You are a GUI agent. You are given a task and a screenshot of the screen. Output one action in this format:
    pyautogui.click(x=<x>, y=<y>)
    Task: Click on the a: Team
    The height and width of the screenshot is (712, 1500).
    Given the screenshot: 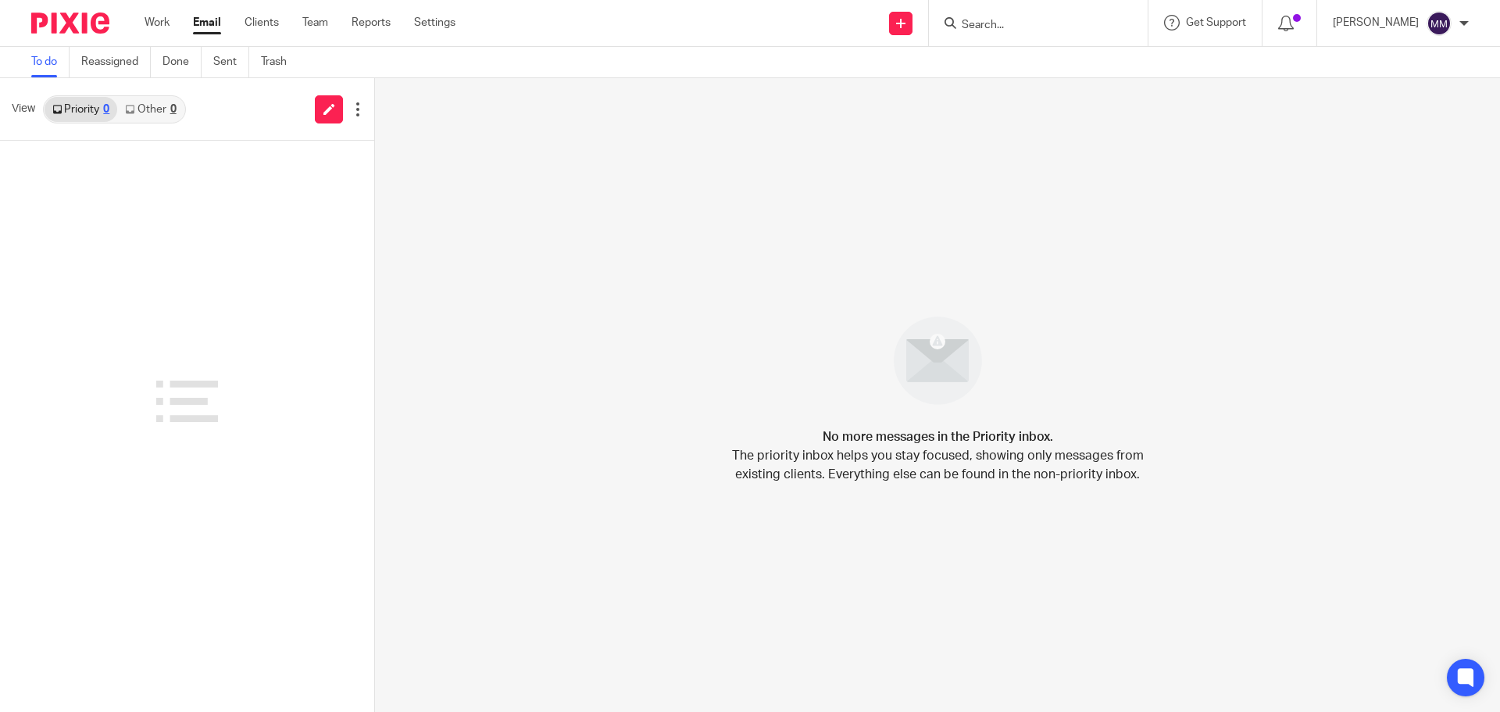 What is the action you would take?
    pyautogui.click(x=315, y=23)
    